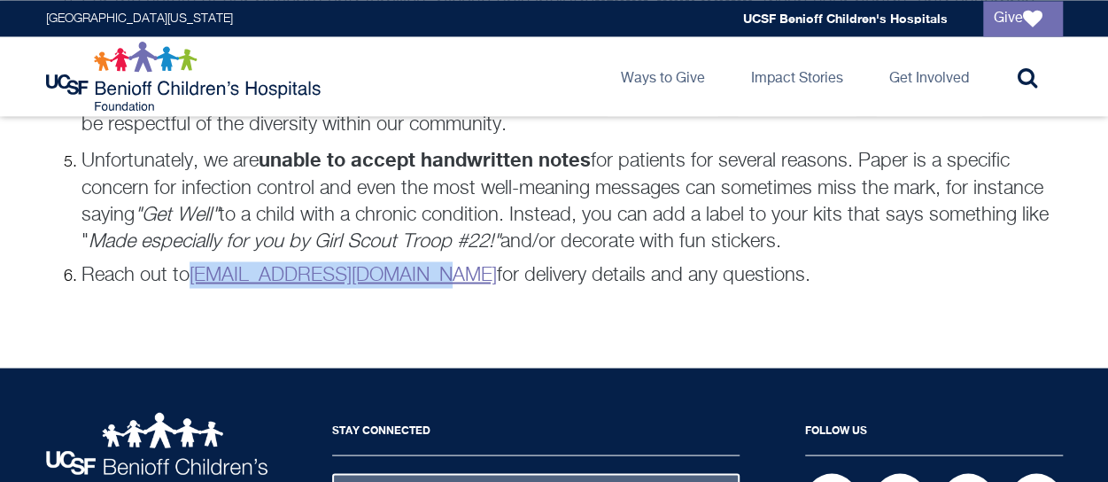 The height and width of the screenshot is (482, 1108). I want to click on a: UCSF Benioff Children's Hospitals, so click(845, 18).